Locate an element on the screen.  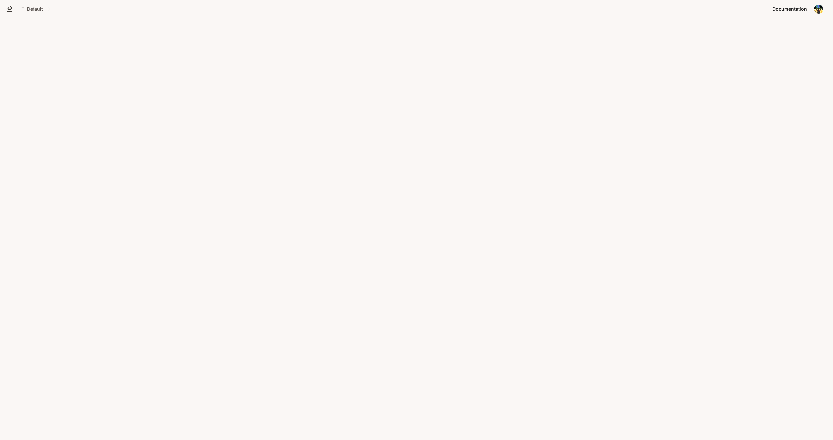
button: User avatar is located at coordinates (819, 9).